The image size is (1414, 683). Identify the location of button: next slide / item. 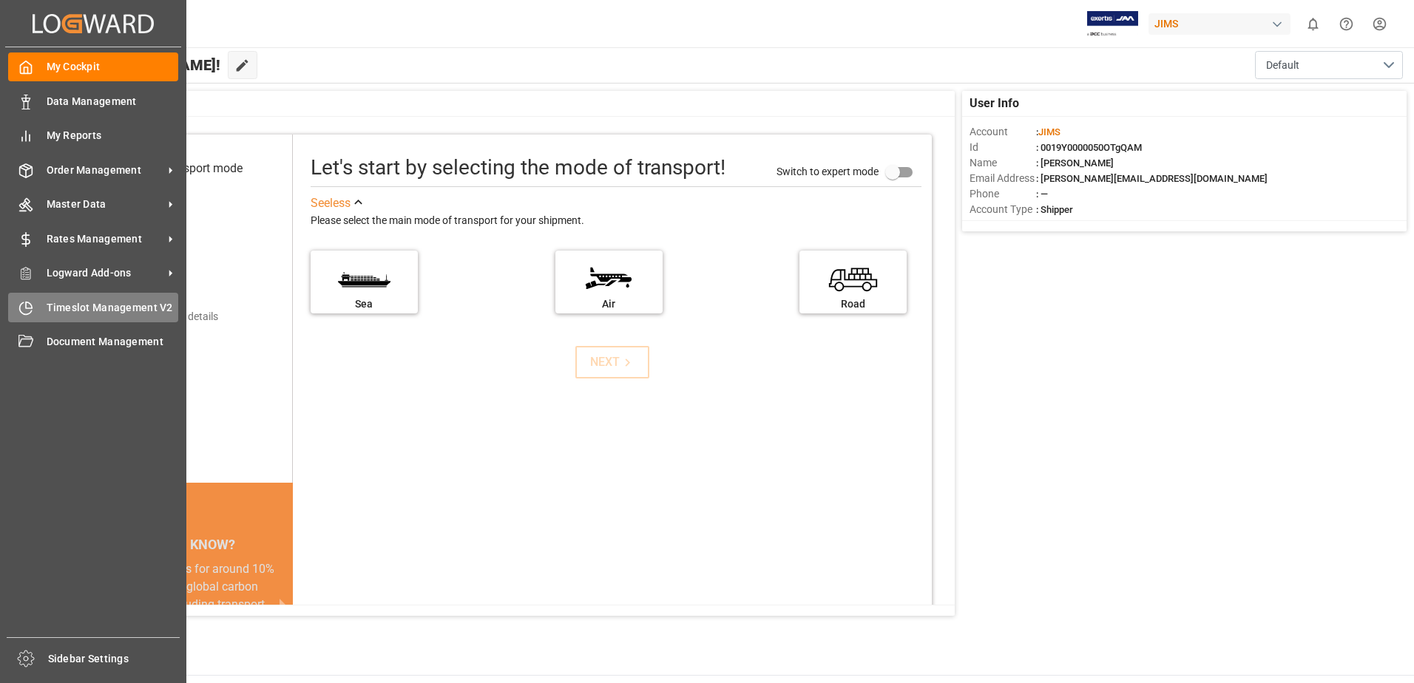
(282, 605).